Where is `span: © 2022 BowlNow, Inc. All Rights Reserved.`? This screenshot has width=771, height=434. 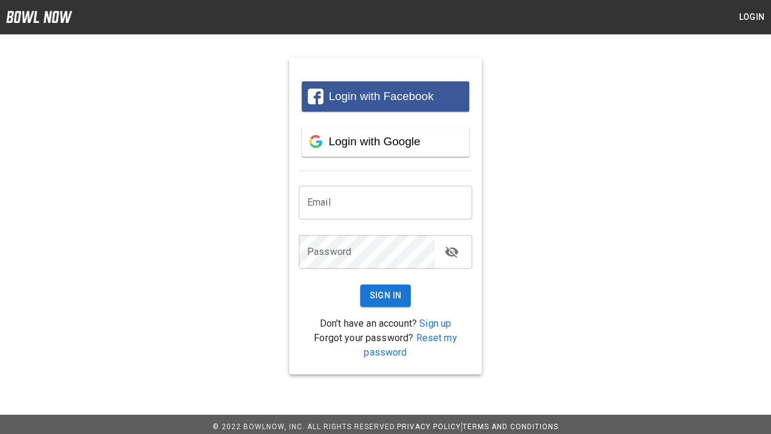
span: © 2022 BowlNow, Inc. All Rights Reserved. is located at coordinates (305, 426).